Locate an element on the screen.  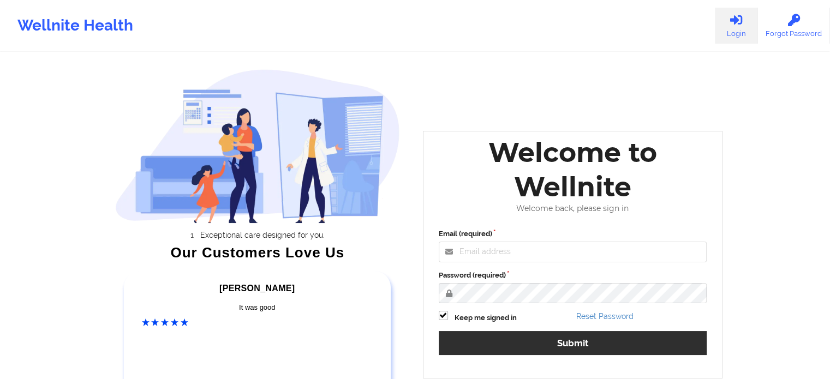
label: Email (required) is located at coordinates (573, 234).